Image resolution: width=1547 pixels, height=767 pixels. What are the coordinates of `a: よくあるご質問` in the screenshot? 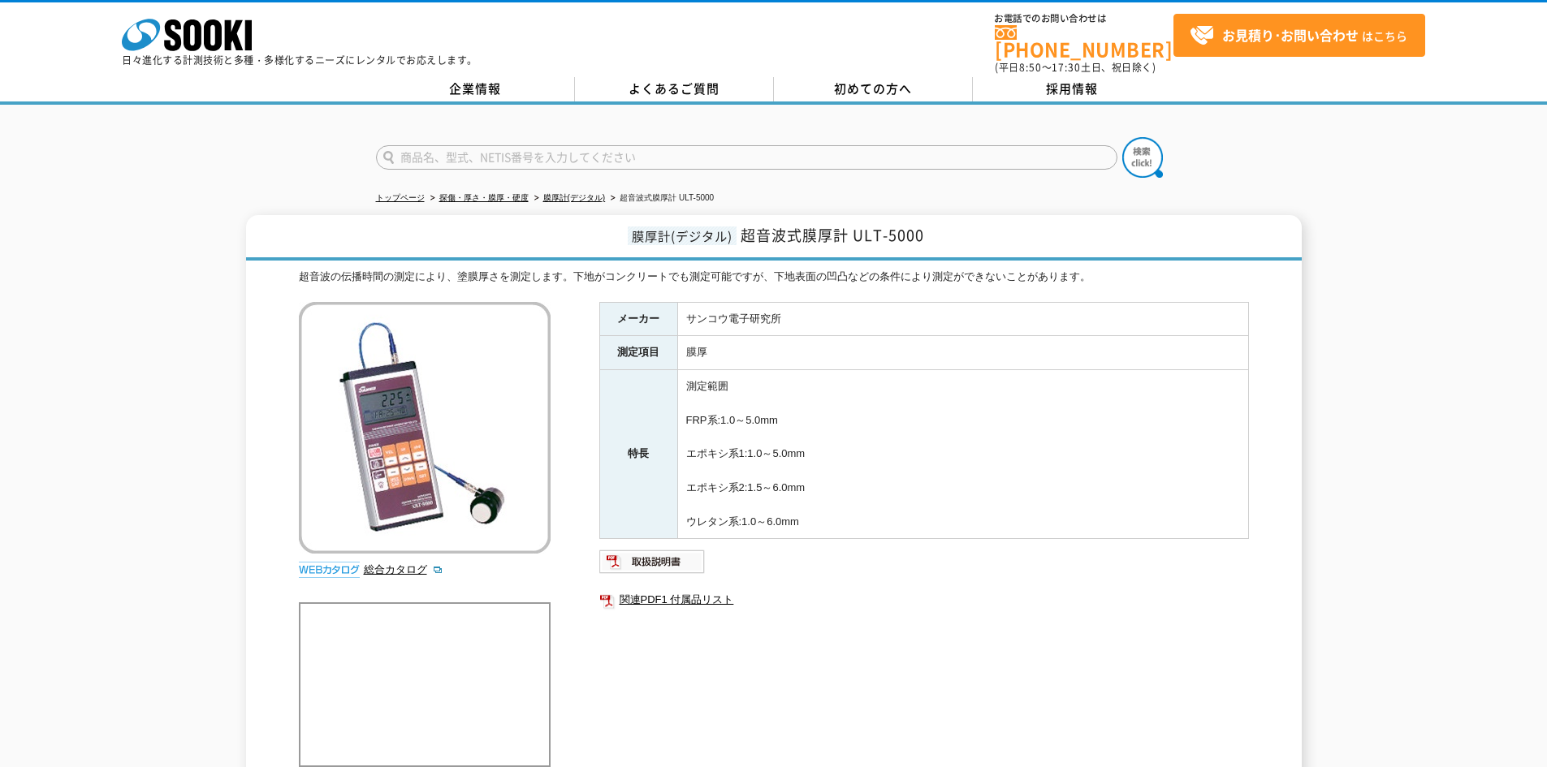 It's located at (674, 89).